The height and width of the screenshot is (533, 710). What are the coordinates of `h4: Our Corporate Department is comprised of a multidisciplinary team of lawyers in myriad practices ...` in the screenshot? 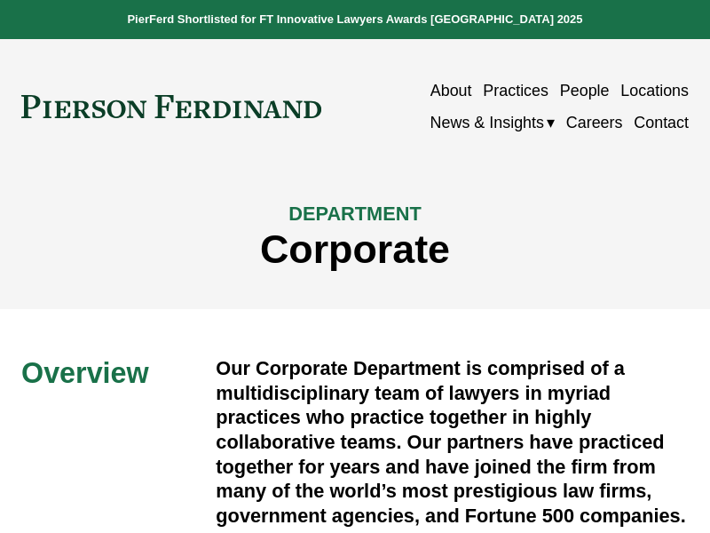 It's located at (452, 441).